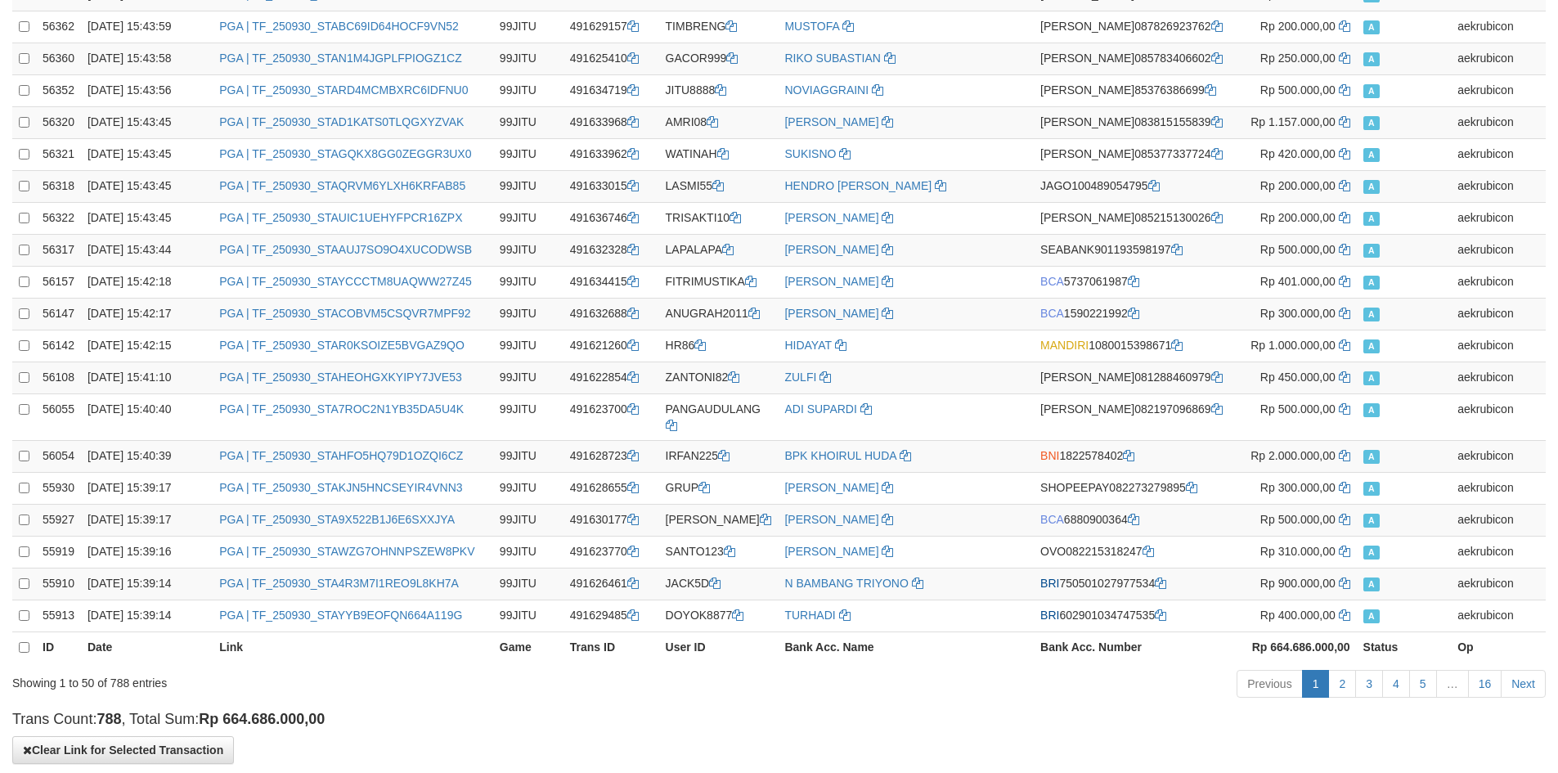  I want to click on td: 491623770, so click(611, 551).